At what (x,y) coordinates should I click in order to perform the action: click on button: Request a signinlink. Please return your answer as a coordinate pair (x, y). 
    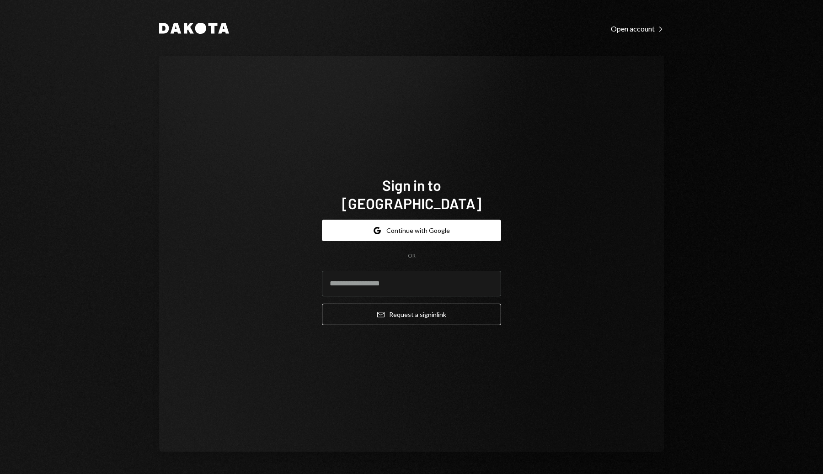
    Looking at the image, I should click on (411, 314).